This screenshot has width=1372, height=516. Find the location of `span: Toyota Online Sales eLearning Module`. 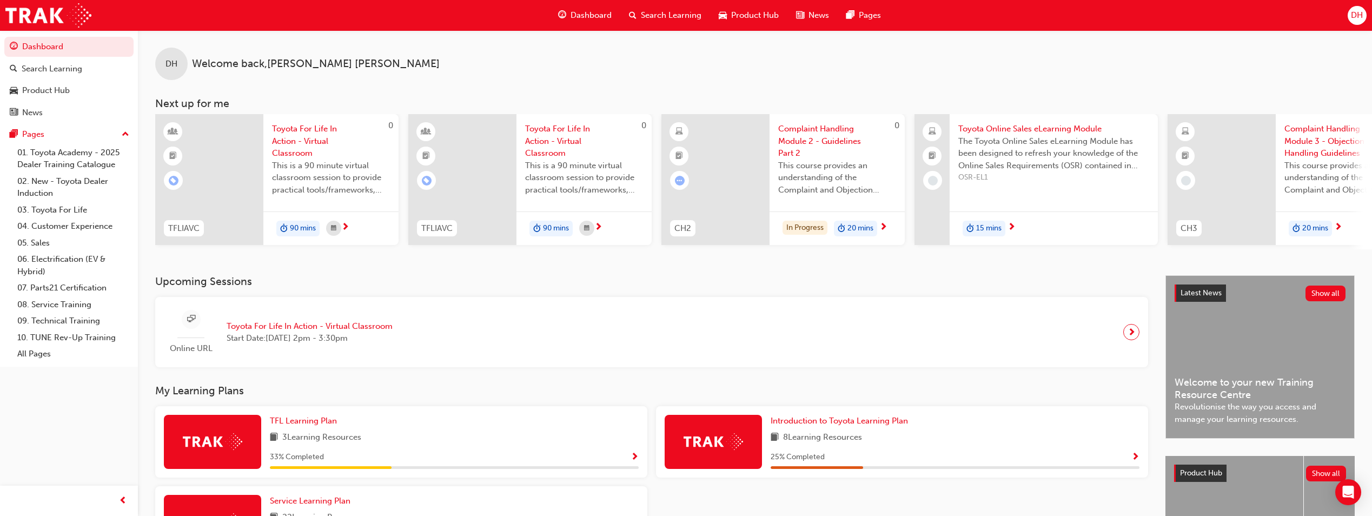

span: Toyota Online Sales eLearning Module is located at coordinates (1053, 129).